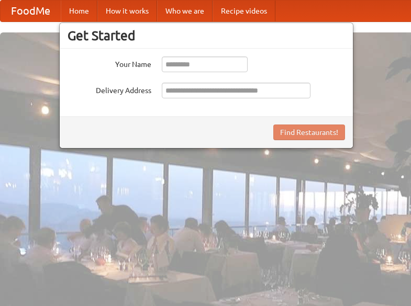  I want to click on button: Find Restaurants!, so click(309, 132).